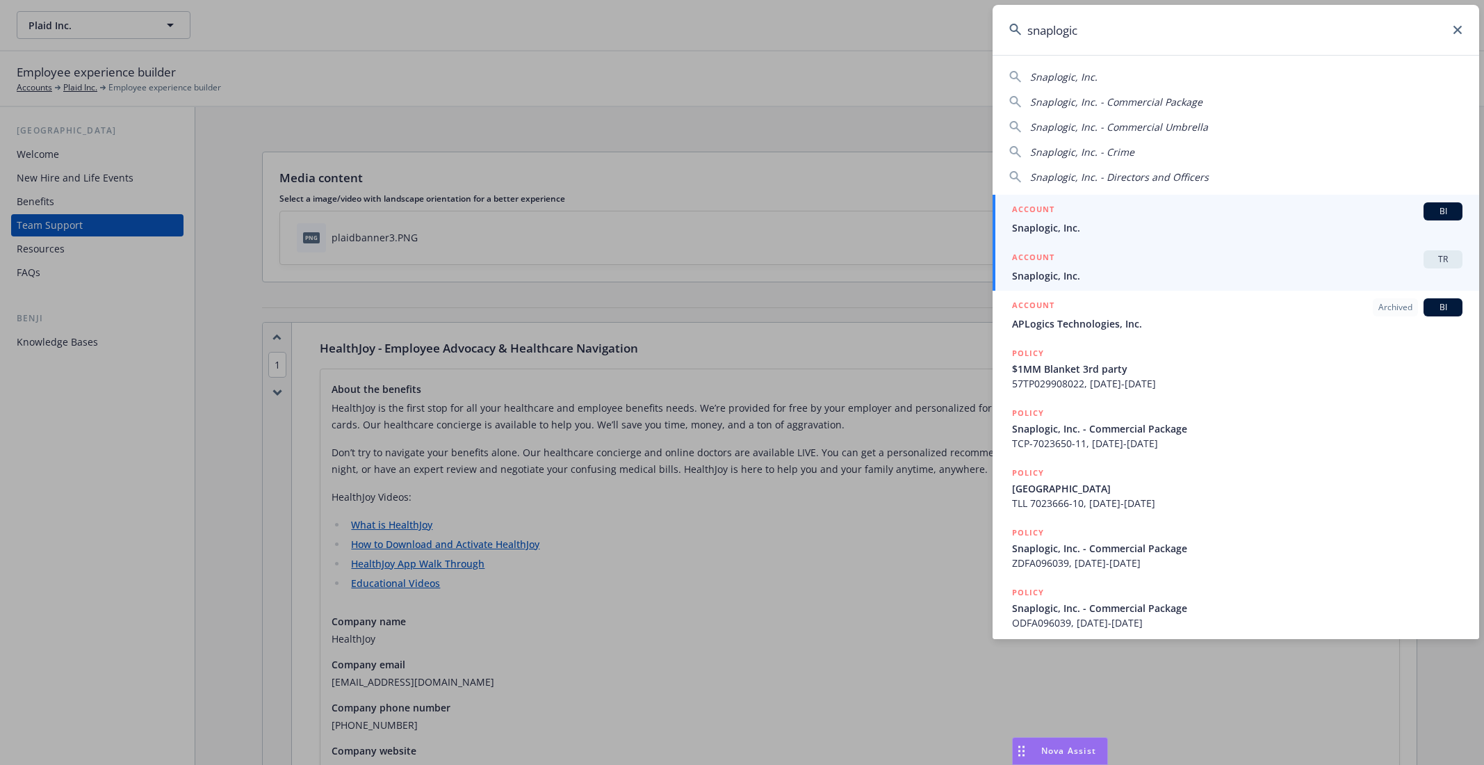  What do you see at coordinates (1119, 177) in the screenshot?
I see `span: Snaplogic, Inc. - Directors and Officers` at bounding box center [1119, 177].